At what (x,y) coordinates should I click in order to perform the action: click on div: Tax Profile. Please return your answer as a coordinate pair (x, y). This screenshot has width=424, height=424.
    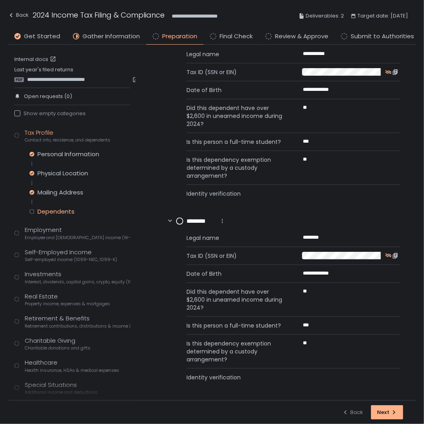
    Looking at the image, I should click on (67, 136).